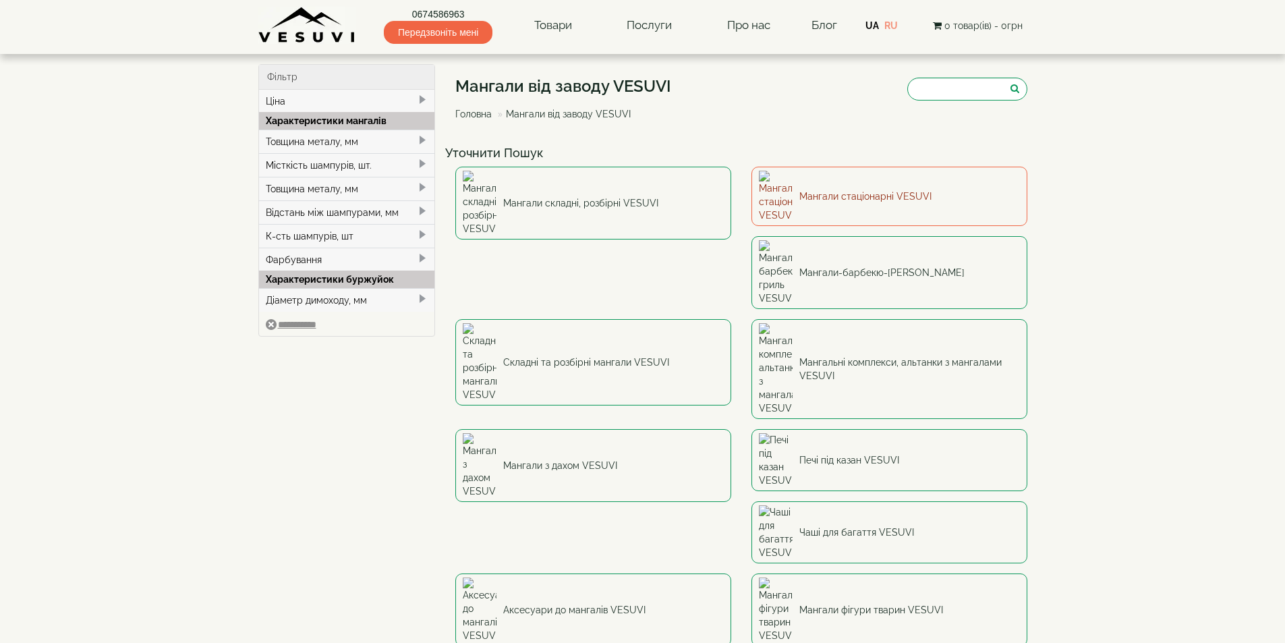  I want to click on h1: Мангали від заводу VESUVI, so click(563, 86).